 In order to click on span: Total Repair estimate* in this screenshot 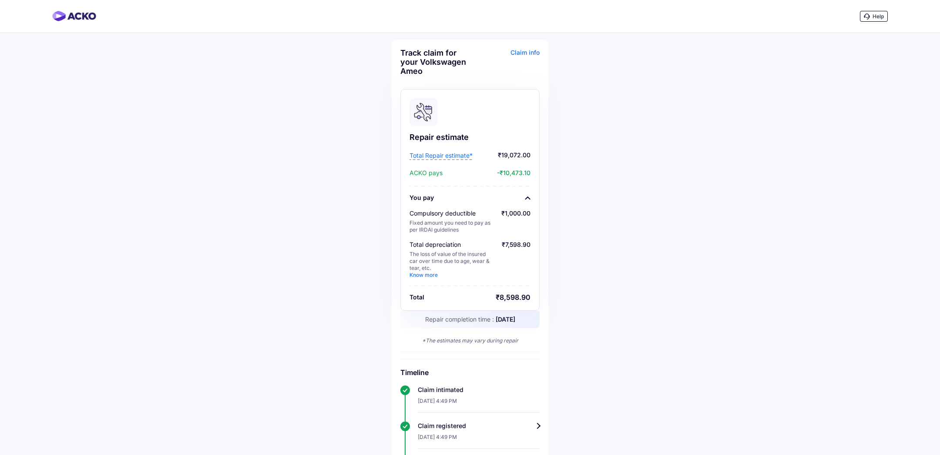, I will do `click(441, 156)`.